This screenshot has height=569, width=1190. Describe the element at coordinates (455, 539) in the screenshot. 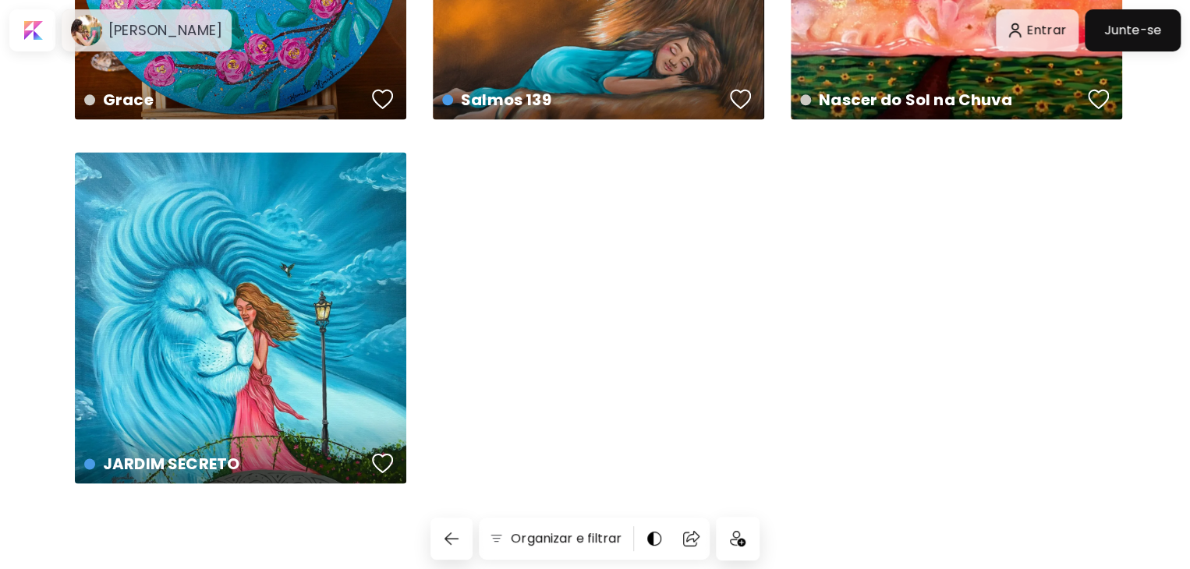

I see `a: back` at that location.